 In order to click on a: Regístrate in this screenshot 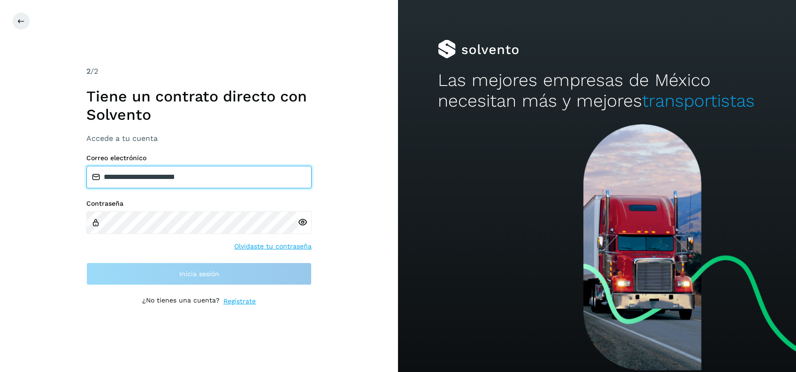, I will do `click(239, 301)`.